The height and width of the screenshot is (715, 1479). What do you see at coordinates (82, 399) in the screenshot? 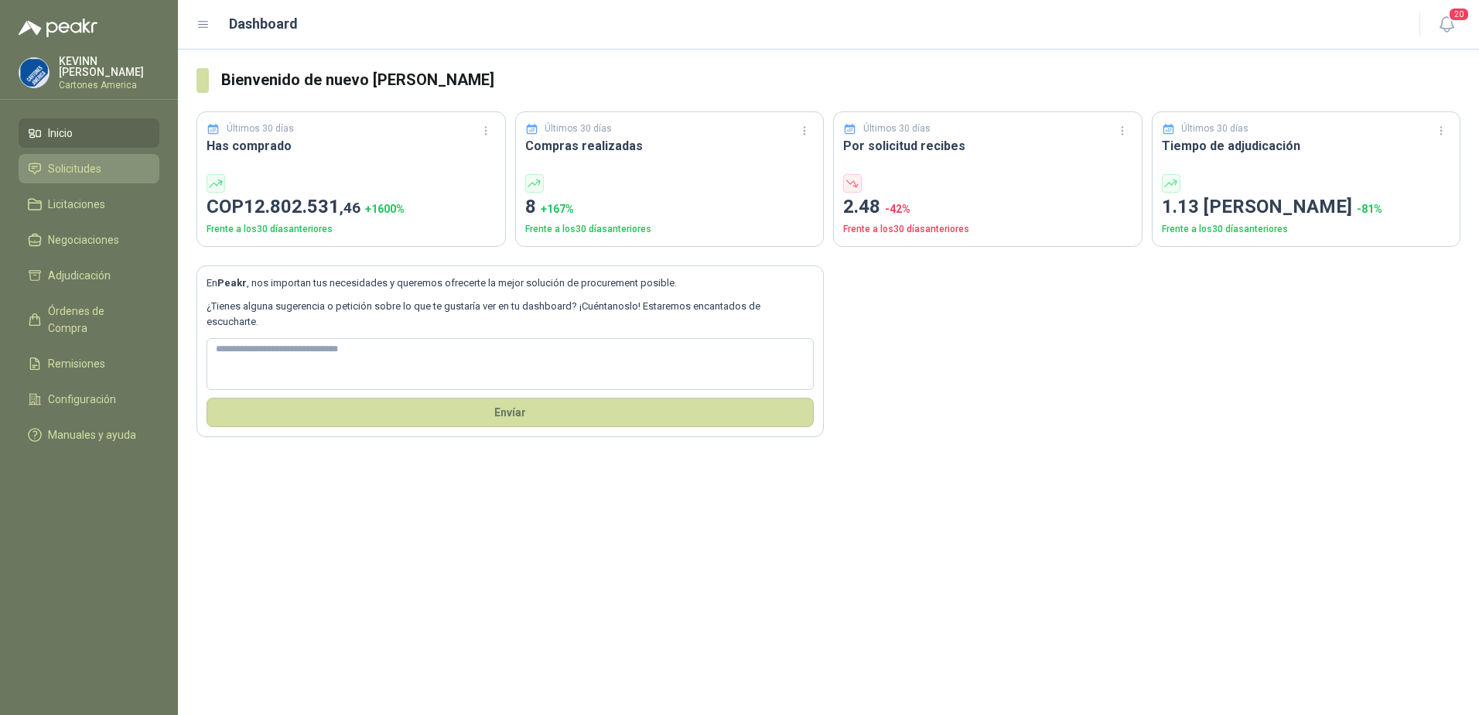
I see `span: Configuración` at bounding box center [82, 399].